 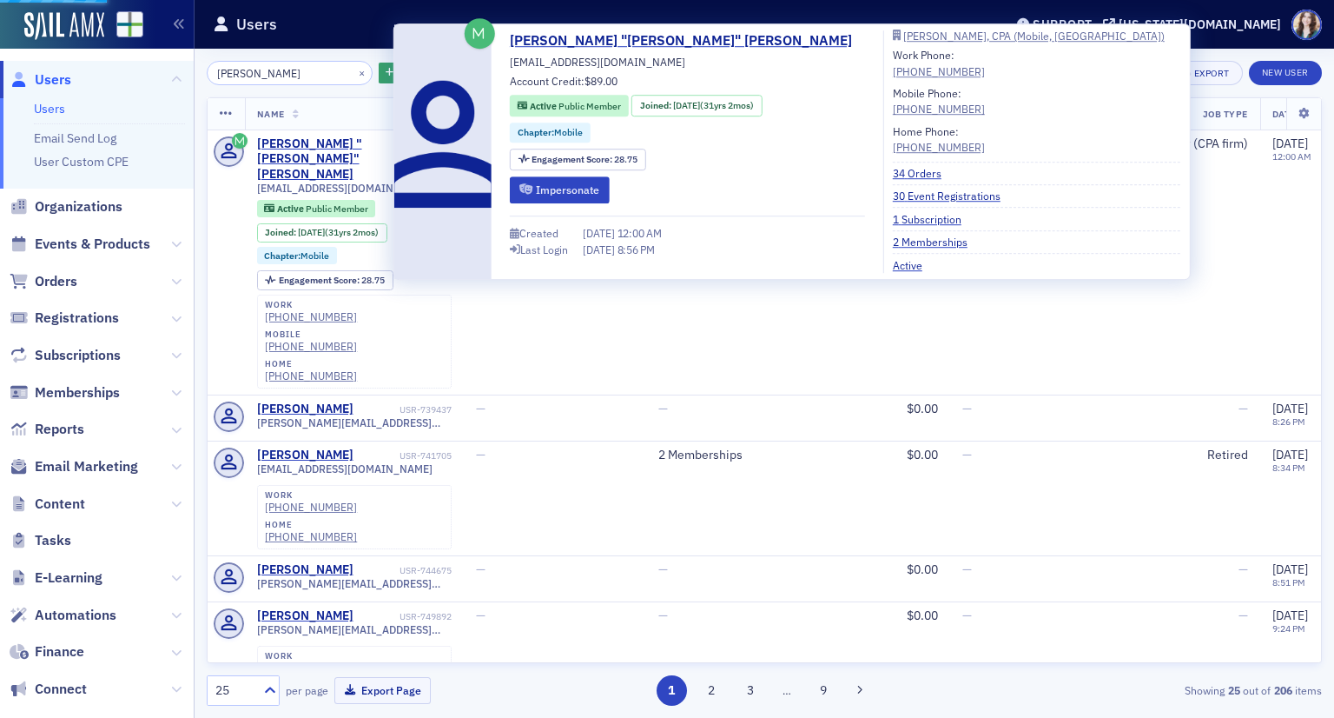 I want to click on button: 3, so click(x=751, y=690).